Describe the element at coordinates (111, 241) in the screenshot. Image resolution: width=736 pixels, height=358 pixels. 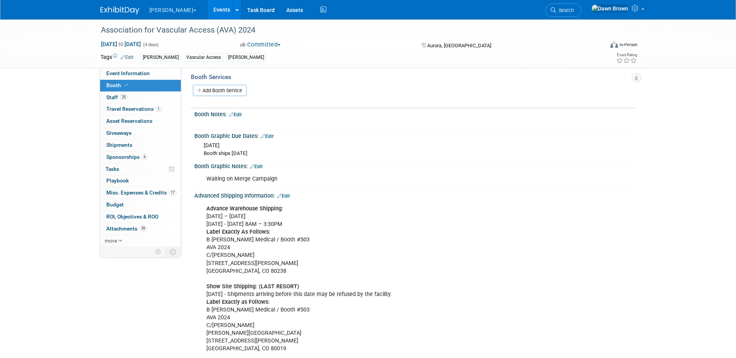
I see `span: more` at that location.